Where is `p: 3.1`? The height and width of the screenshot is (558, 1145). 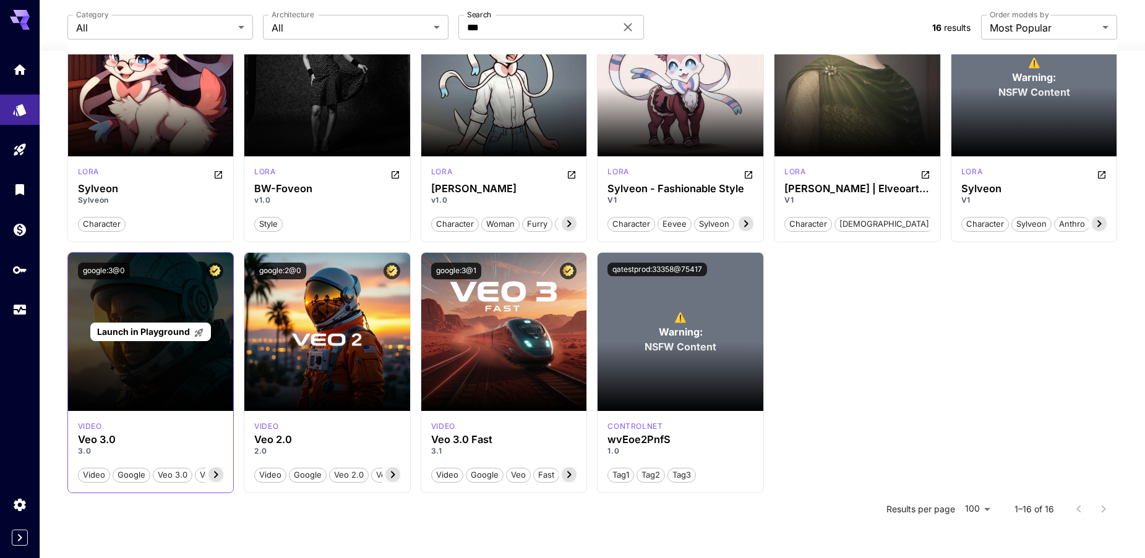 p: 3.1 is located at coordinates (504, 451).